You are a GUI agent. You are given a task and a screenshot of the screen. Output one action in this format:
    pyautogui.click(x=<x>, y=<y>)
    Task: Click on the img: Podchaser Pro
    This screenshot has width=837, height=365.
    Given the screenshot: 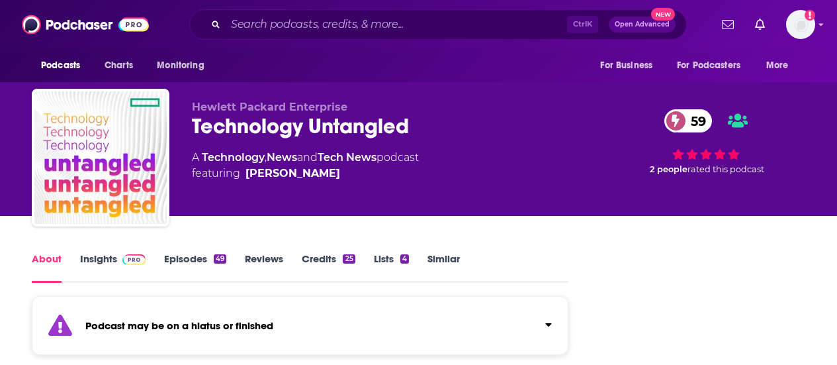 What is the action you would take?
    pyautogui.click(x=134, y=259)
    